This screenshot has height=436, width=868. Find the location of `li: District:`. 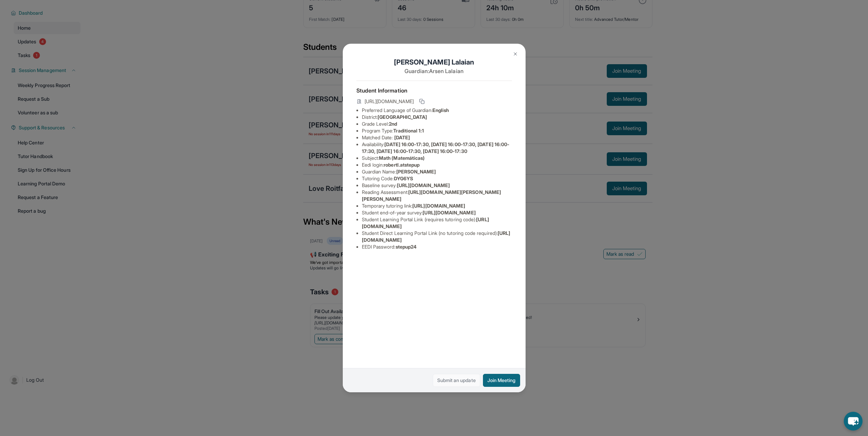

li: District: is located at coordinates (437, 117).